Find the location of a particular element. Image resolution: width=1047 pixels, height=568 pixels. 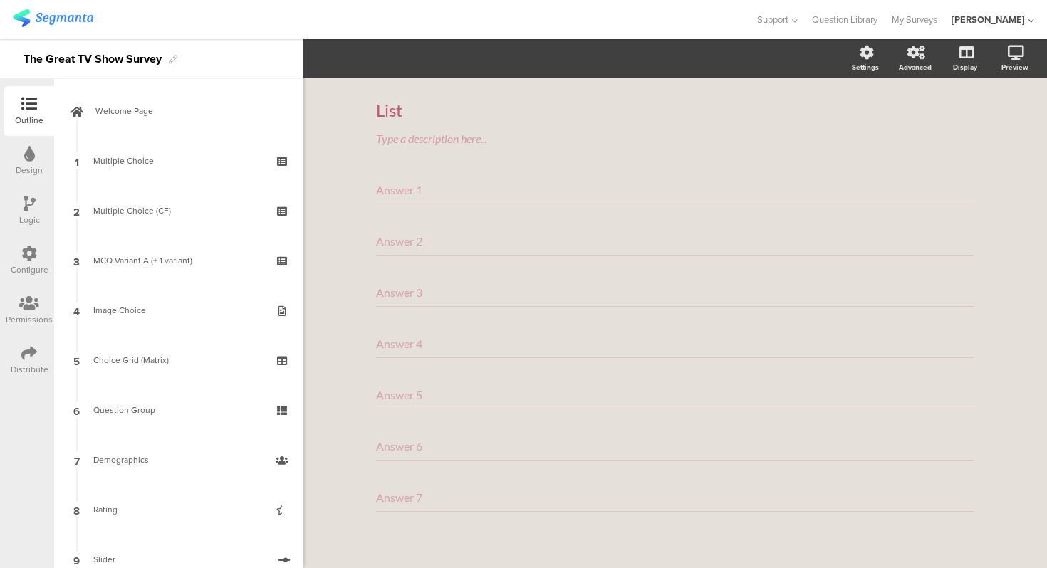

img: segmanta logo is located at coordinates (53, 18).